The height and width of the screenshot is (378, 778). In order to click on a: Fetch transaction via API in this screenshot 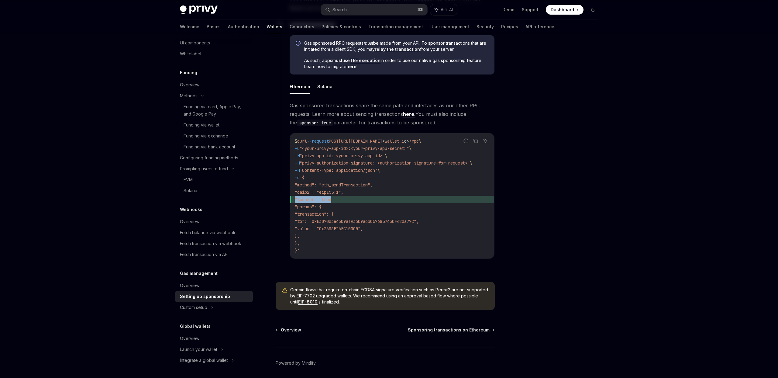, I will do `click(214, 254)`.